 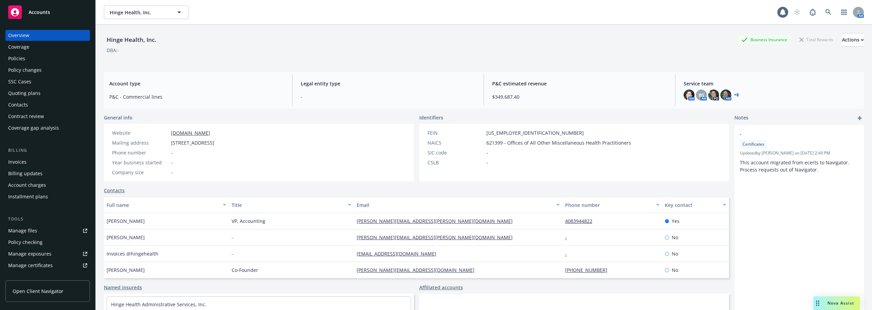 I want to click on div: Manage exposures, so click(x=30, y=254).